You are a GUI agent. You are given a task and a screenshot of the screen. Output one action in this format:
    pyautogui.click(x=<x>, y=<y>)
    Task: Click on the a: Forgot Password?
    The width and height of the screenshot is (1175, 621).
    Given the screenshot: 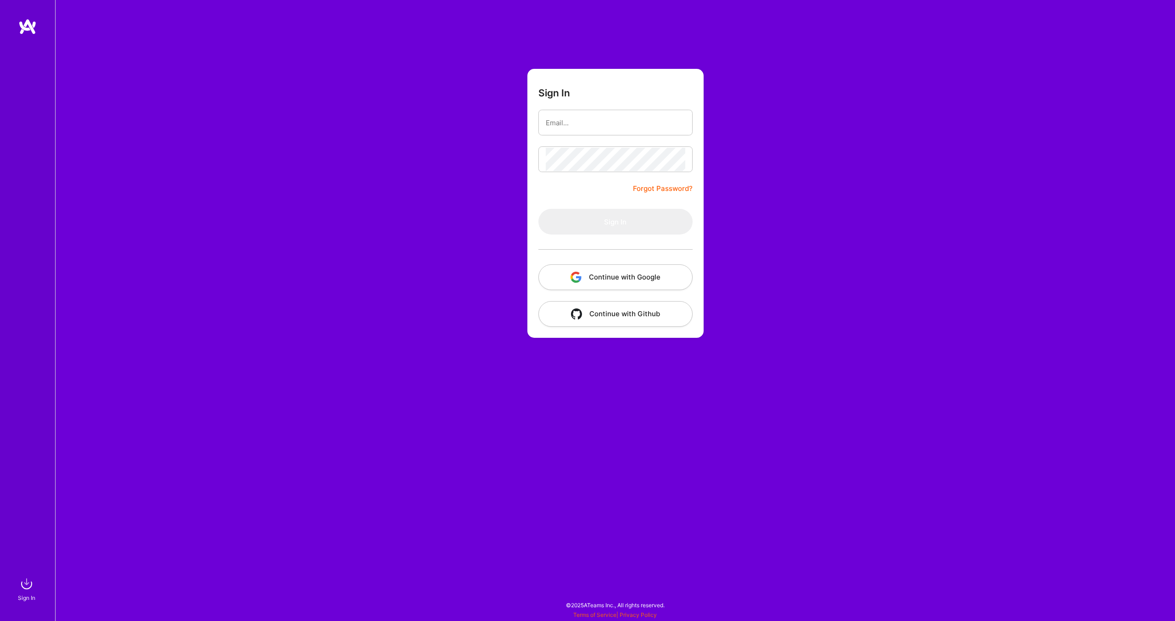 What is the action you would take?
    pyautogui.click(x=663, y=189)
    